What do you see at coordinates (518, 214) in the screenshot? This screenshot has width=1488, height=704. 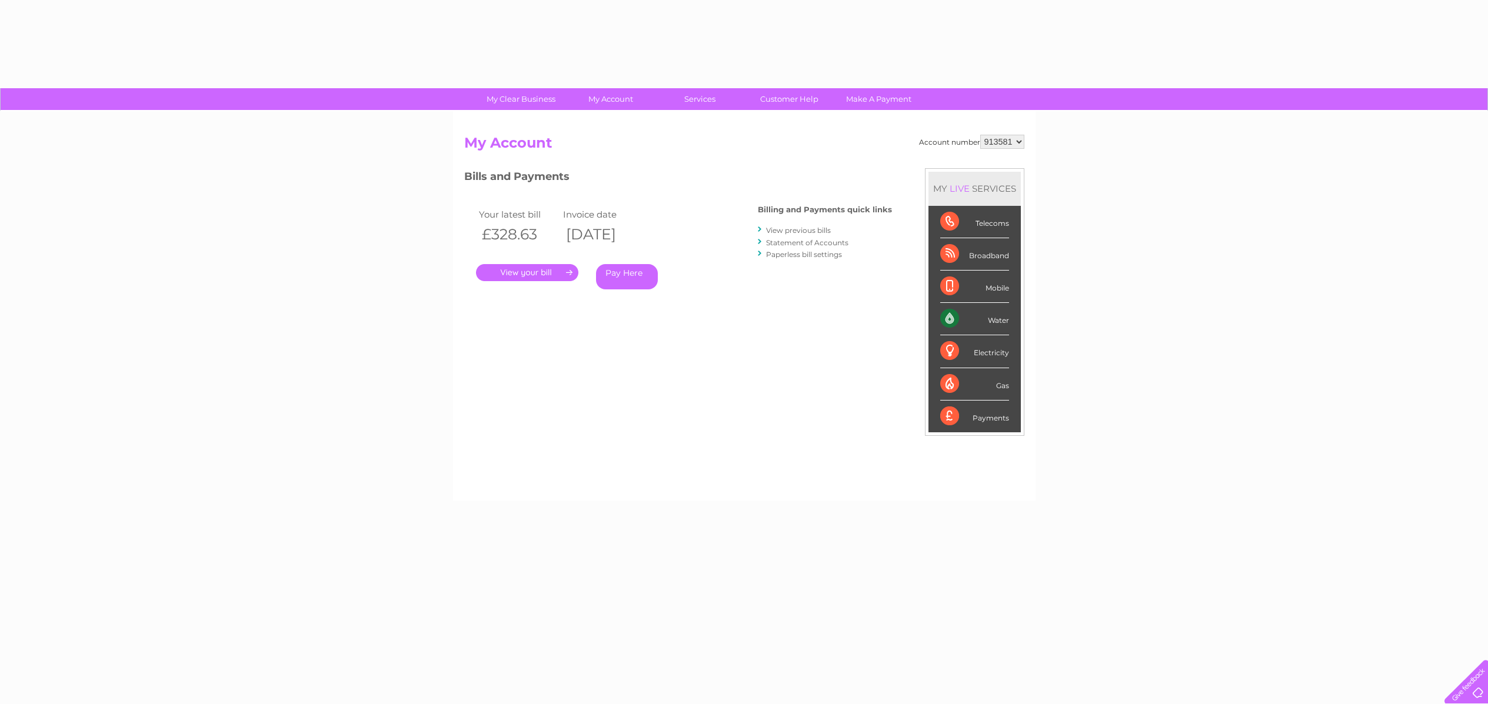 I see `td: Your latest bill` at bounding box center [518, 214].